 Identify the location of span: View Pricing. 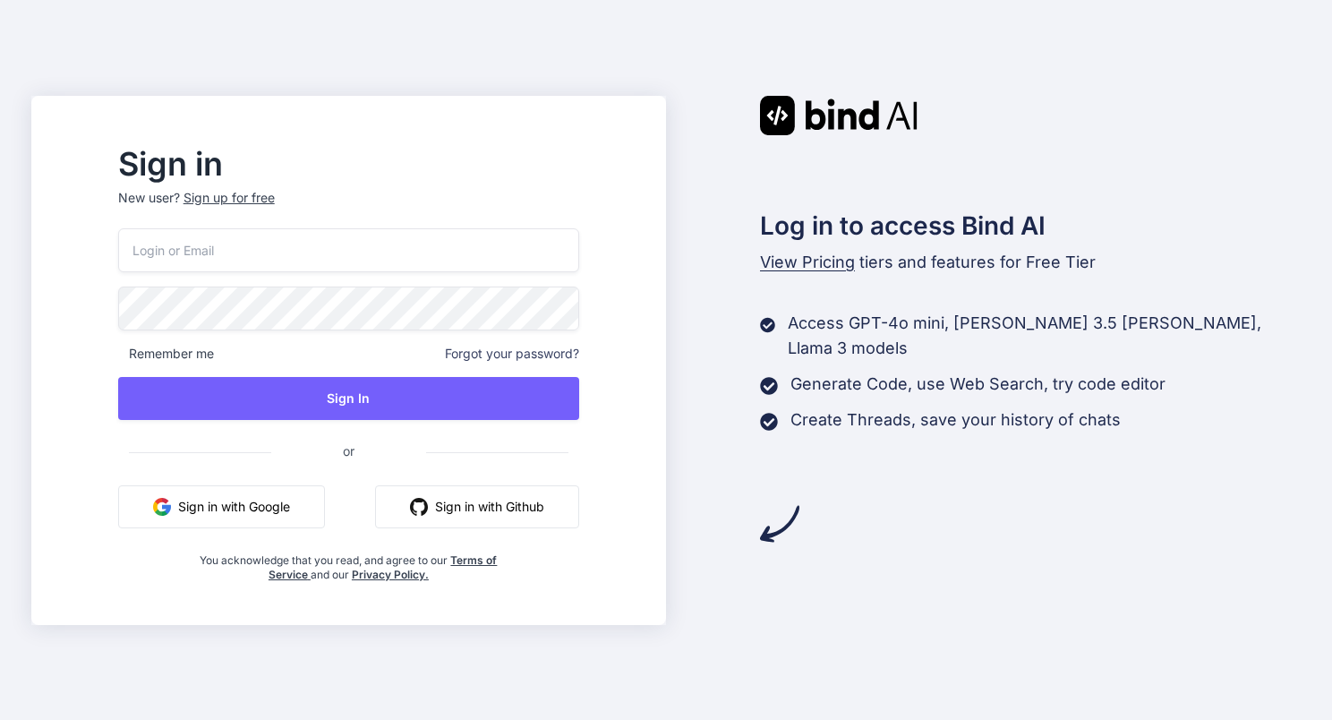
(808, 261).